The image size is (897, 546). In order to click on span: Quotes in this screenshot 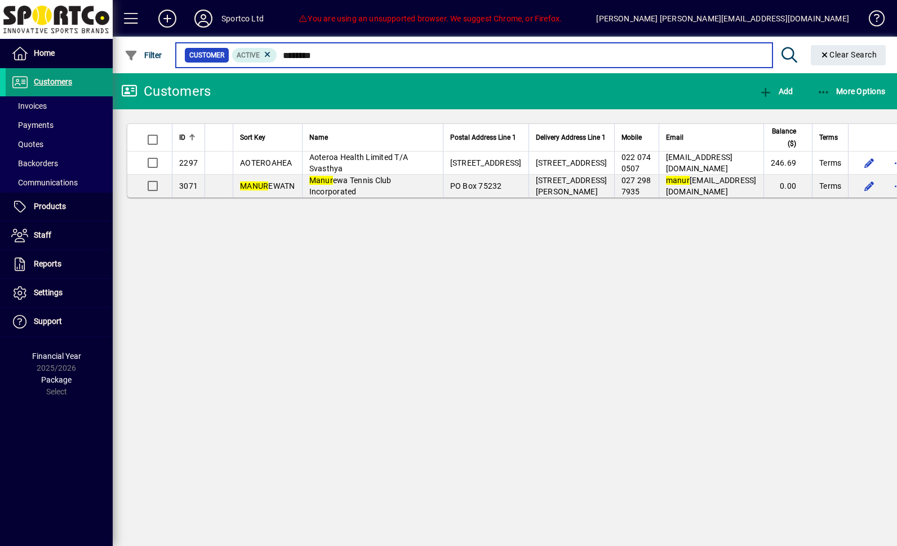, I will do `click(27, 144)`.